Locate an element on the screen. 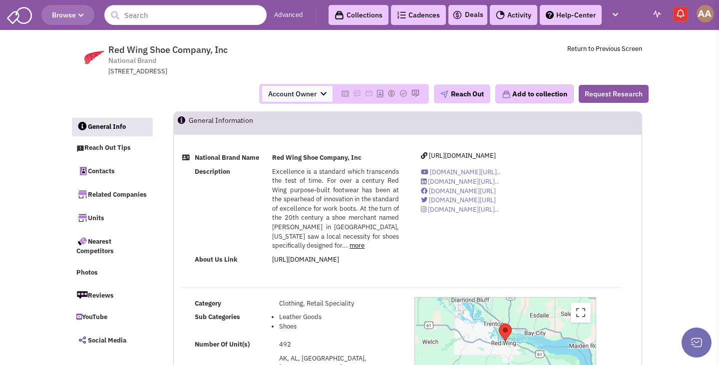  li: Shoes is located at coordinates (339, 327).